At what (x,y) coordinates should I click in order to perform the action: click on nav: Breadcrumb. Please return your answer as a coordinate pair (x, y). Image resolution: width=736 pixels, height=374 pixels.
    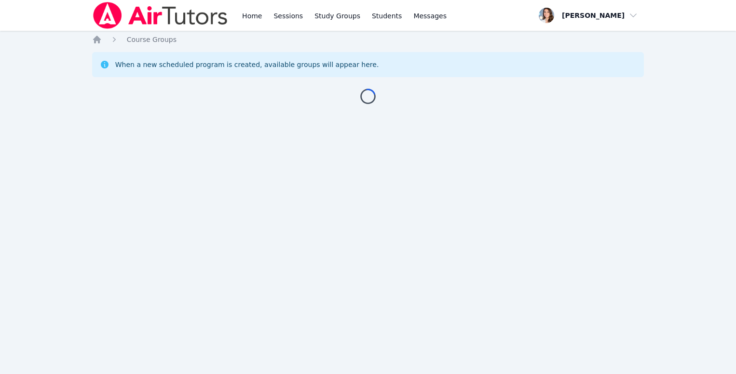
    Looking at the image, I should click on (368, 40).